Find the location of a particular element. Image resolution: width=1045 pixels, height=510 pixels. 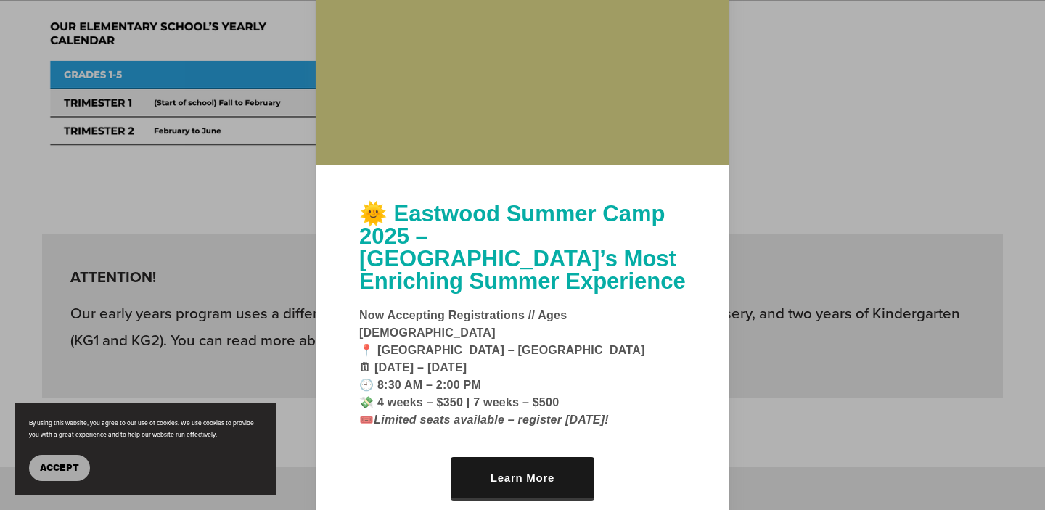

button: Accept is located at coordinates (60, 468).